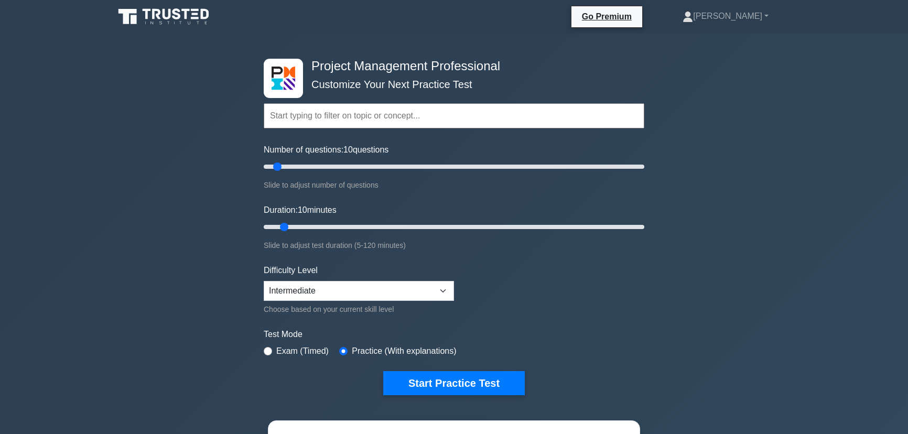 The width and height of the screenshot is (908, 434). I want to click on div: Slide to adjust number of questions, so click(454, 185).